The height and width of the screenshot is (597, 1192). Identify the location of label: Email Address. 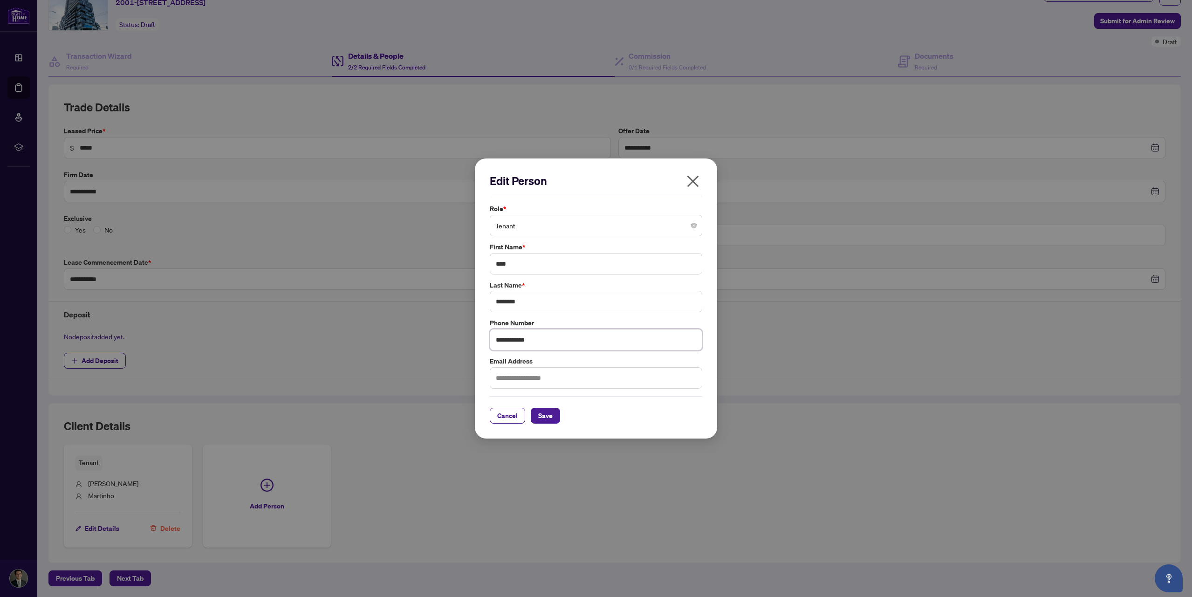
(596, 361).